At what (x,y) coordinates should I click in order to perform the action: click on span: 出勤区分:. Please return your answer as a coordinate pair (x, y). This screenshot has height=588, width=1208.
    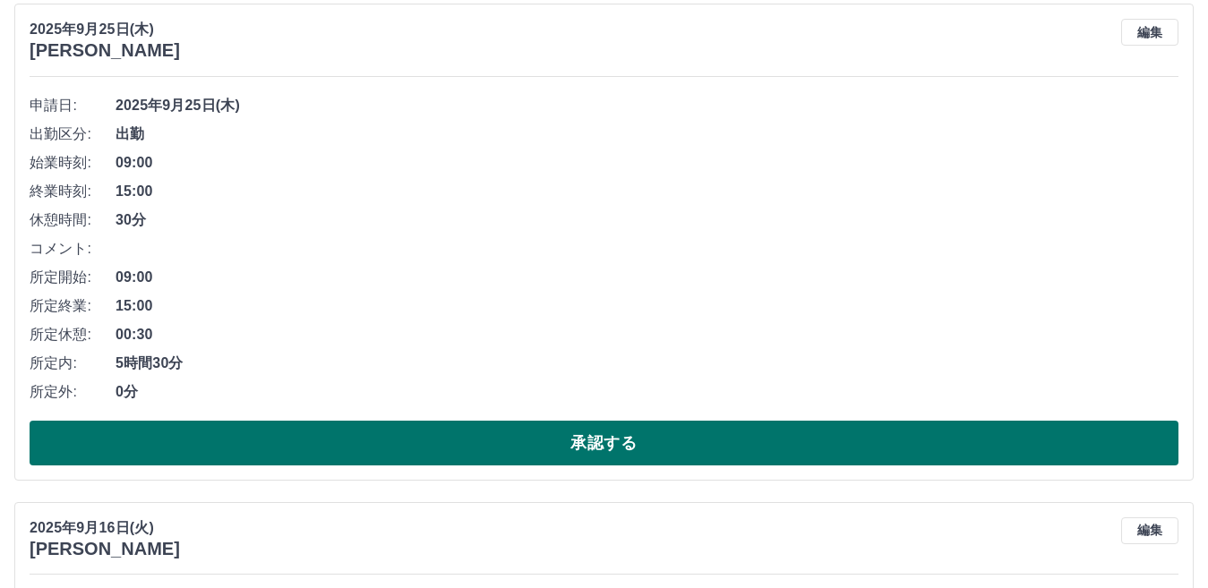
    Looking at the image, I should click on (73, 134).